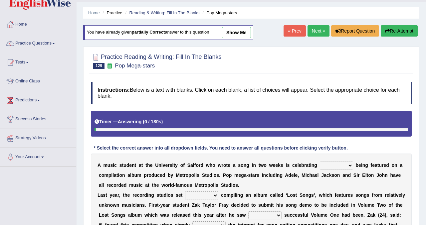  What do you see at coordinates (129, 122) in the screenshot?
I see `h5: Timer —` at bounding box center [129, 122].